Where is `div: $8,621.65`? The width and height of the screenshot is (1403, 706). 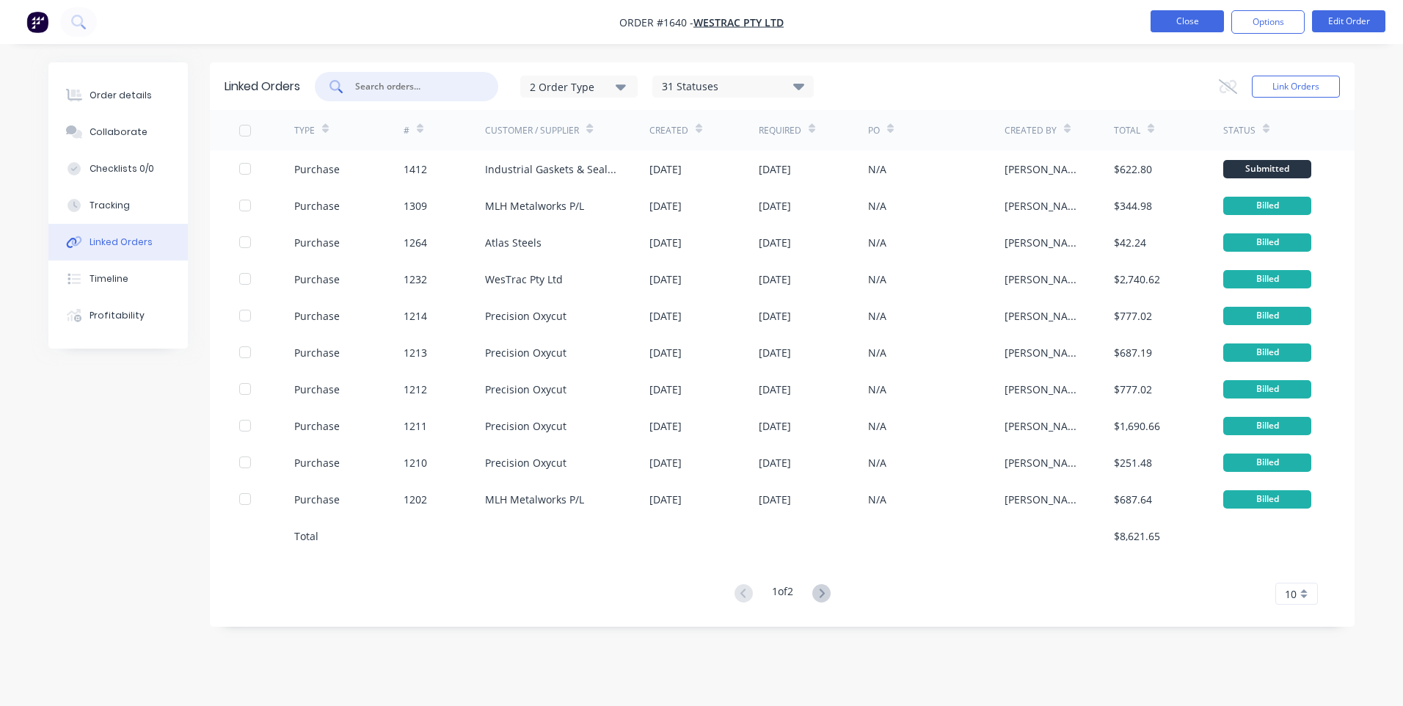
div: $8,621.65 is located at coordinates (1137, 536).